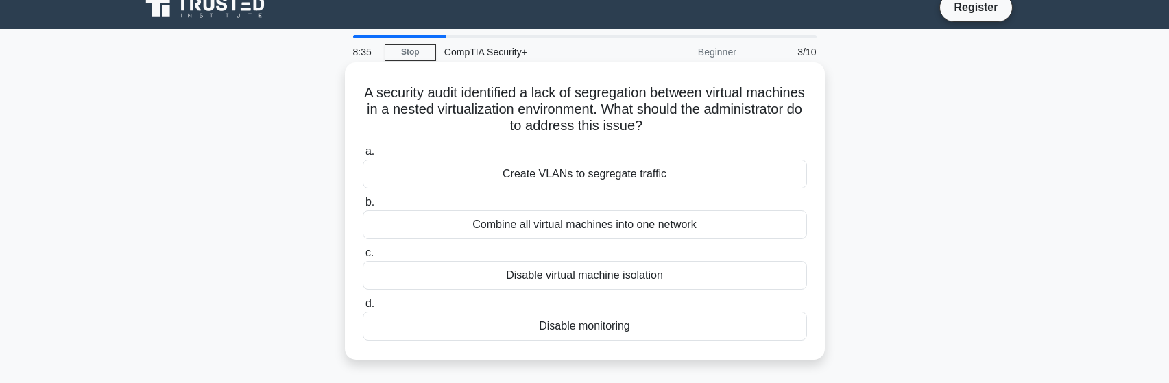 This screenshot has height=383, width=1169. What do you see at coordinates (370, 303) in the screenshot?
I see `span: d.` at bounding box center [370, 303].